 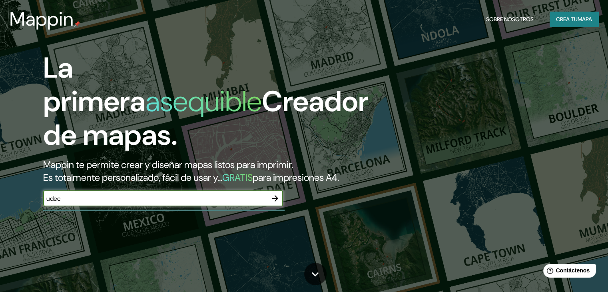 What do you see at coordinates (155, 198) in the screenshot?
I see `input: Elige tu lugar favorito` at bounding box center [155, 198].